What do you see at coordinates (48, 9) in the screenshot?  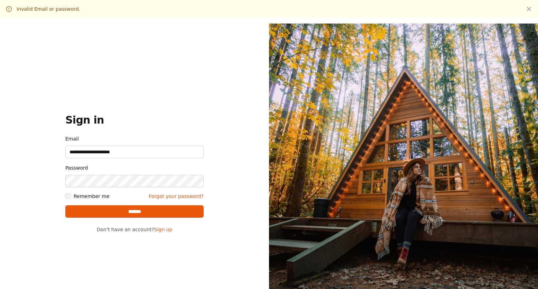 I see `p: Invalid Email or password.` at bounding box center [48, 9].